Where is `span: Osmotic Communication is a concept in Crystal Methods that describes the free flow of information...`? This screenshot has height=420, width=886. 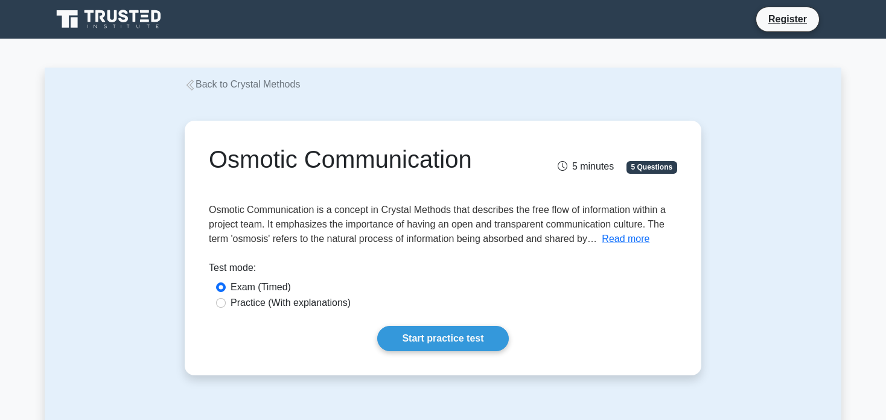
span: Osmotic Communication is a concept in Crystal Methods that describes the free flow of information... is located at coordinates (437, 224).